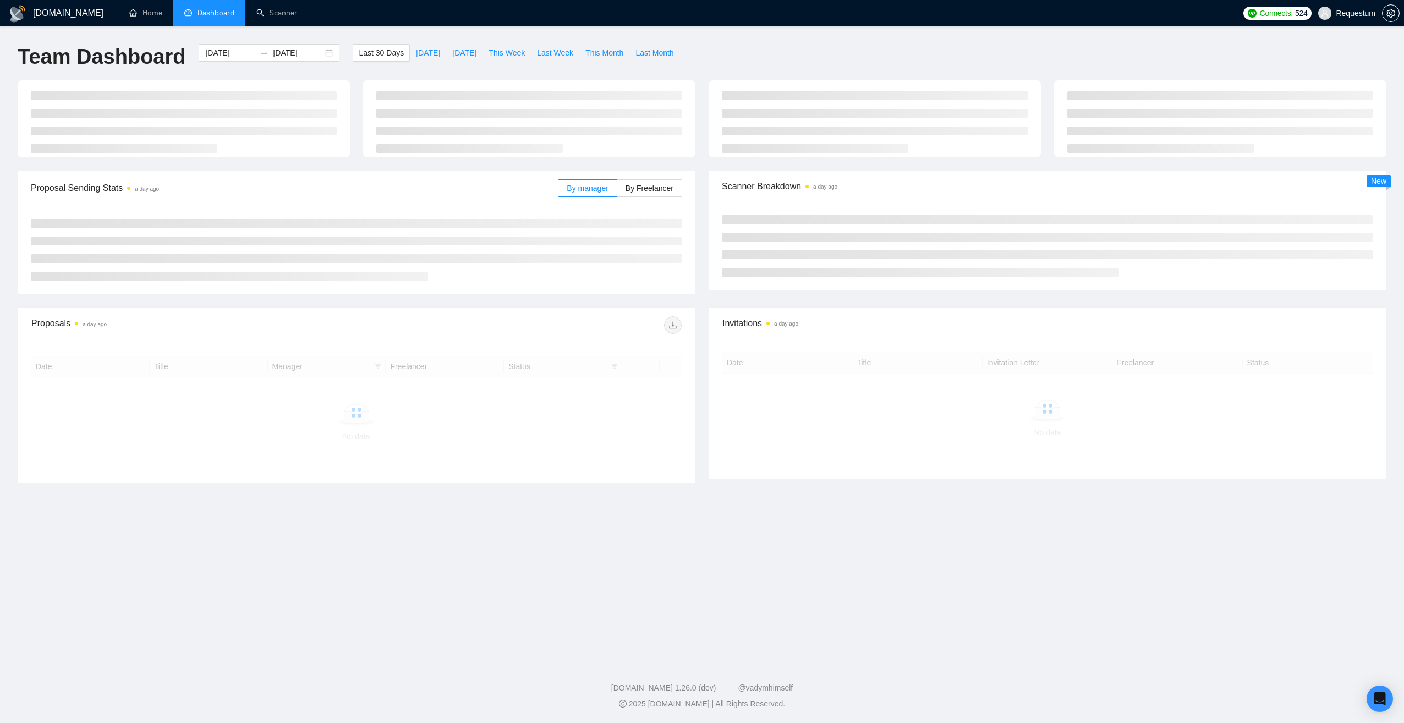 The height and width of the screenshot is (723, 1404). Describe the element at coordinates (1301, 13) in the screenshot. I see `span: 524` at that location.